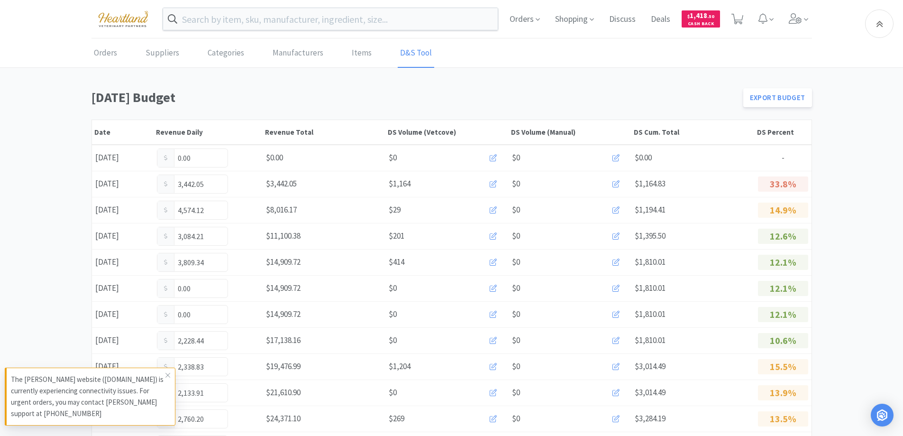  I want to click on div: DS Volume (Manual), so click(570, 132).